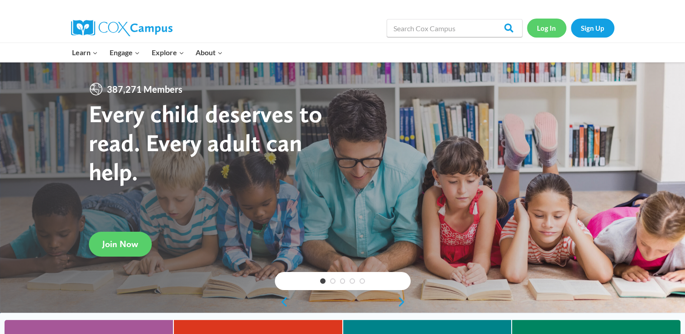 This screenshot has height=334, width=685. Describe the element at coordinates (148, 52) in the screenshot. I see `nav: Primary Navigation` at that location.